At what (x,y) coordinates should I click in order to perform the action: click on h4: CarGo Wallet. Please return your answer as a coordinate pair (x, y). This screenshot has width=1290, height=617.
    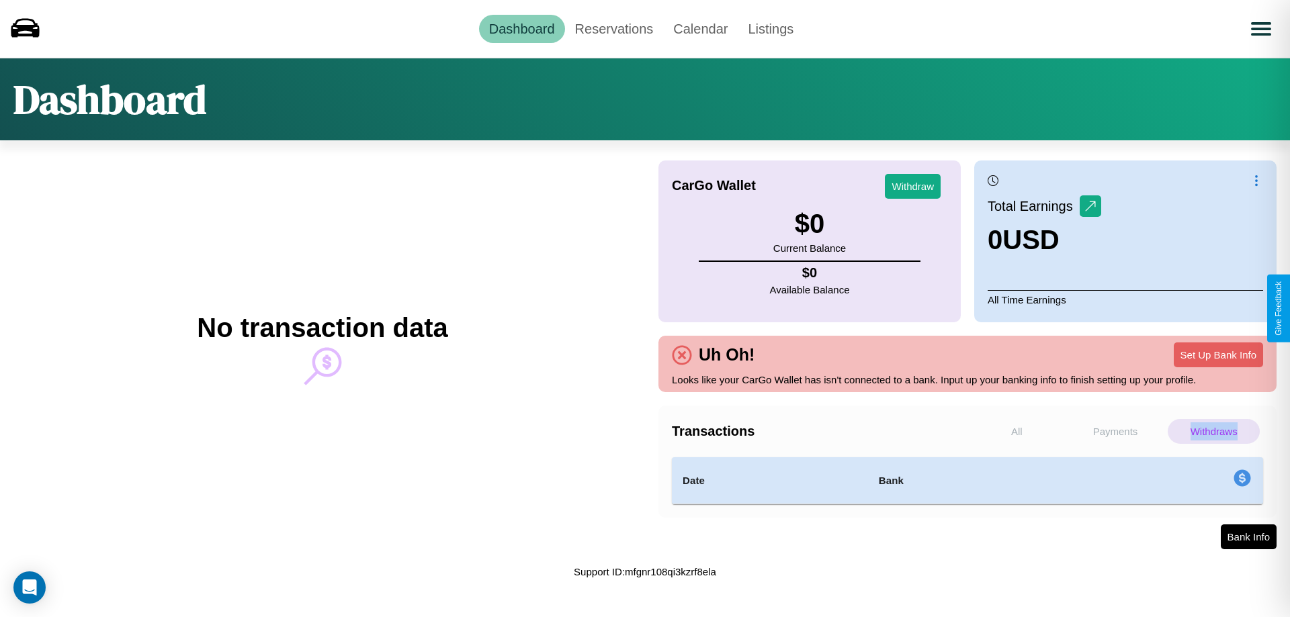
    Looking at the image, I should click on (713, 185).